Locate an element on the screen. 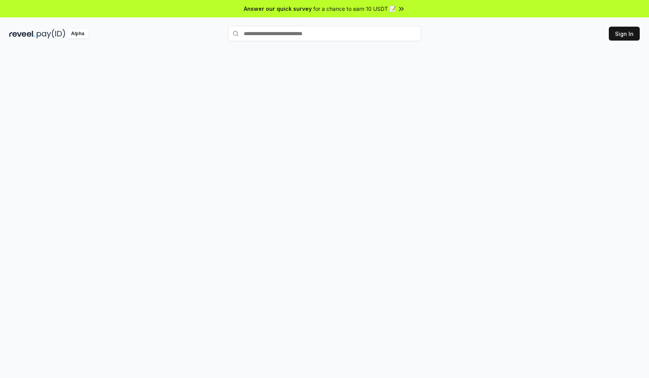 This screenshot has height=378, width=649. span: for a chance to earn 10 USDT 📝 is located at coordinates (355, 8).